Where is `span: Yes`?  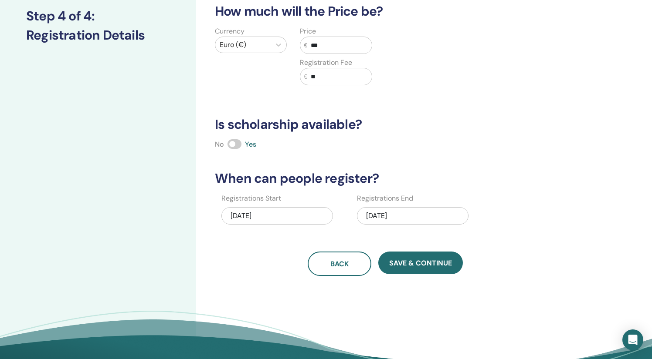 span: Yes is located at coordinates (250, 144).